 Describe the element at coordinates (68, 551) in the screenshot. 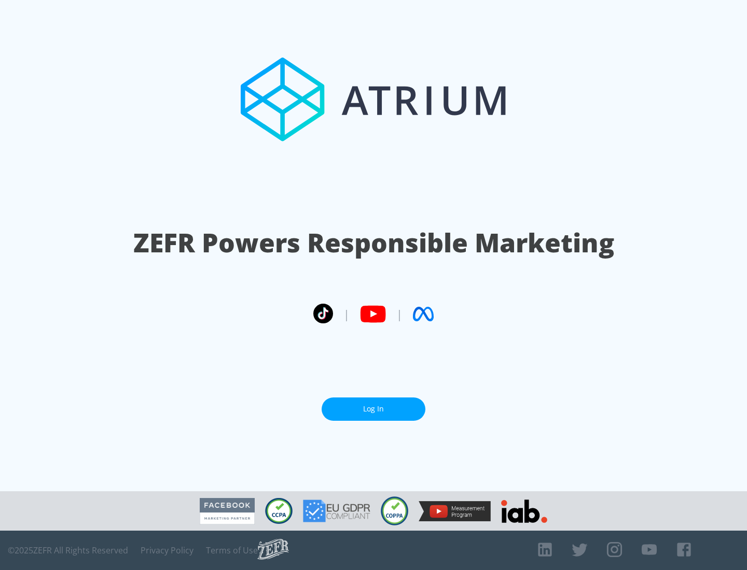

I see `span: © 2025 ZEFR All Rights Reserved` at that location.